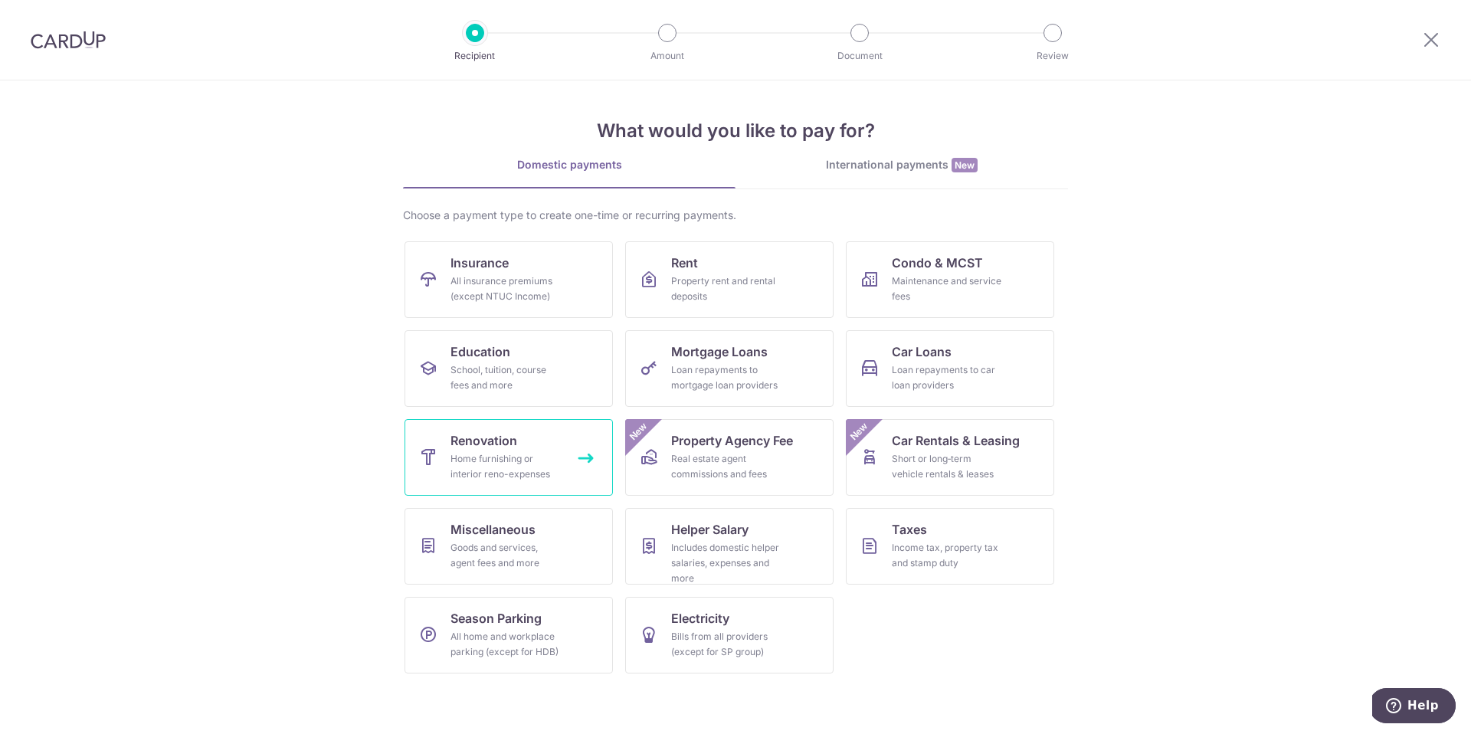  Describe the element at coordinates (729, 635) in the screenshot. I see `a: ElectricityBills from all providers (except for SP group)` at that location.